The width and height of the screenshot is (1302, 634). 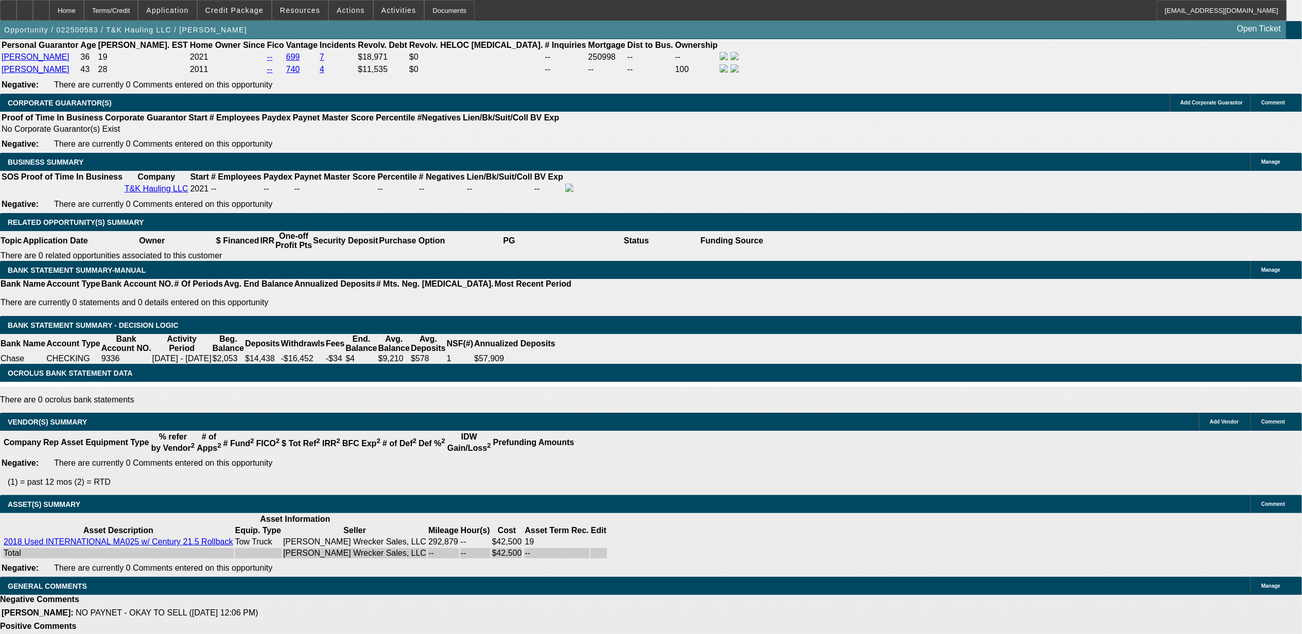 What do you see at coordinates (361, 344) in the screenshot?
I see `th: End. Balance` at bounding box center [361, 344].